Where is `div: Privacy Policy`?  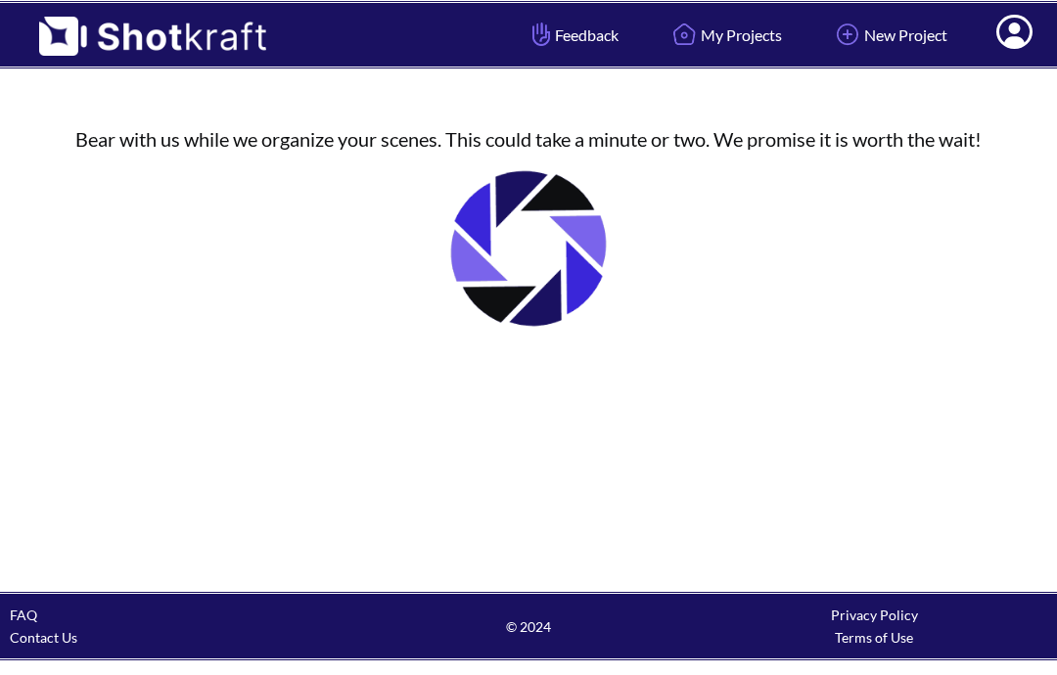
div: Privacy Policy is located at coordinates (874, 615).